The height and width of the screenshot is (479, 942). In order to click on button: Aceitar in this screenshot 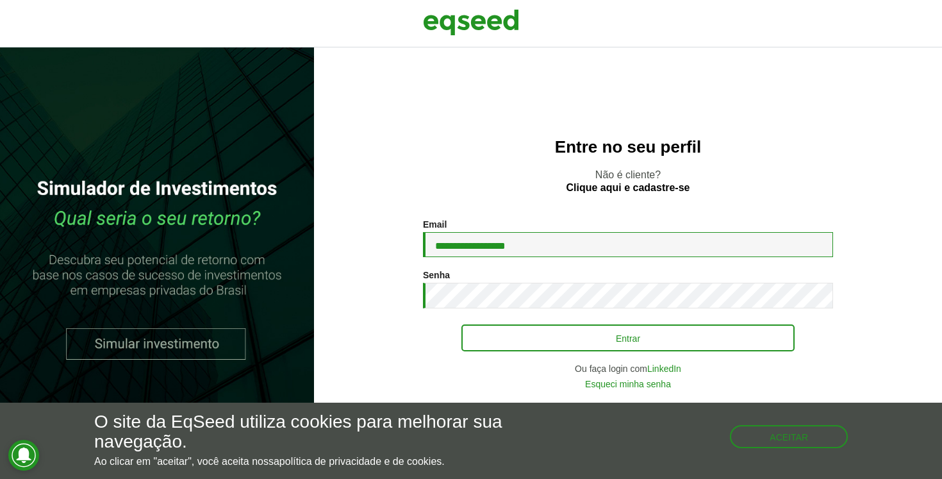, I will do `click(789, 437)`.